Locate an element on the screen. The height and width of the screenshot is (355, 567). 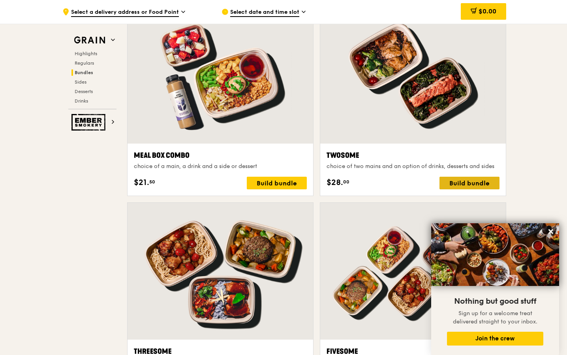
span: $21. is located at coordinates (141, 183).